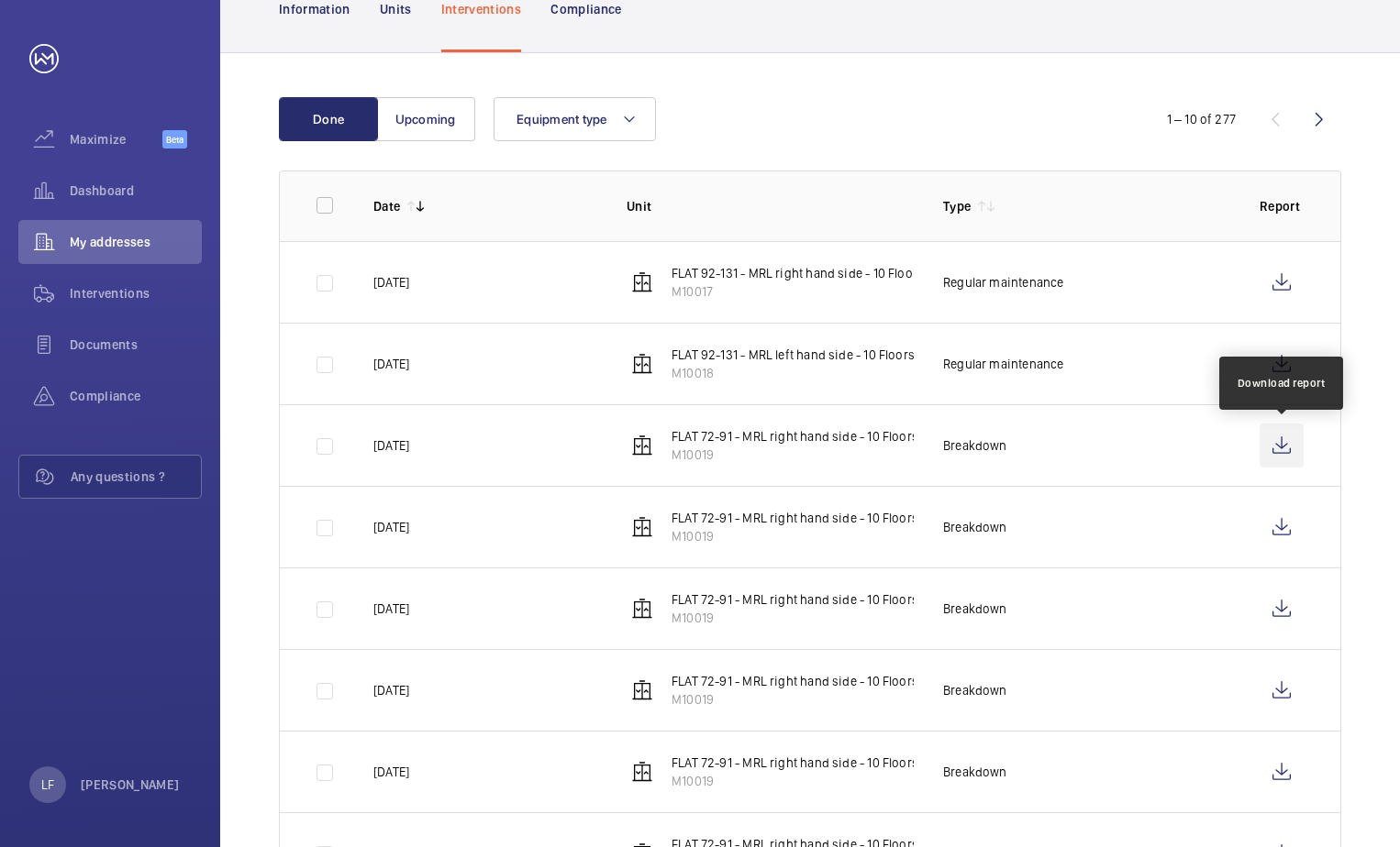  Describe the element at coordinates (574, 119) in the screenshot. I see `button: Equipment type` at that location.